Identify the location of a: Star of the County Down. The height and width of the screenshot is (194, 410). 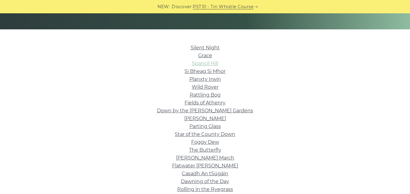
(205, 134).